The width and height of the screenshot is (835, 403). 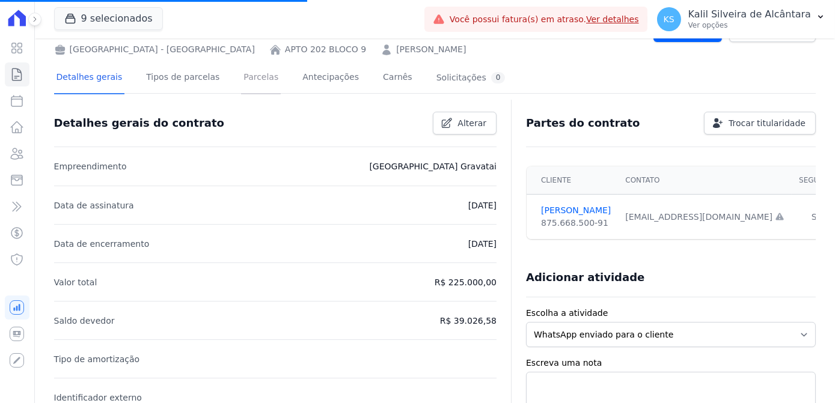 I want to click on h3: Partes do contrato, so click(x=583, y=123).